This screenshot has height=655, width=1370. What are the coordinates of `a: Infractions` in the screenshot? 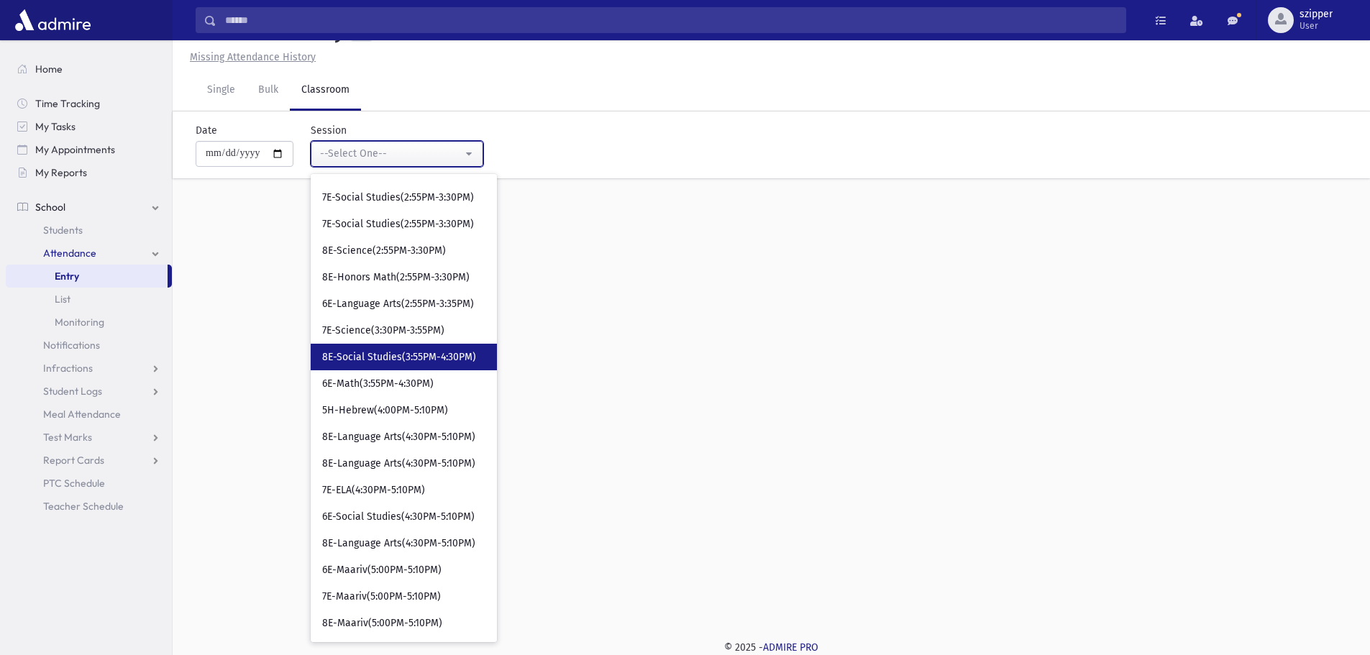 It's located at (88, 368).